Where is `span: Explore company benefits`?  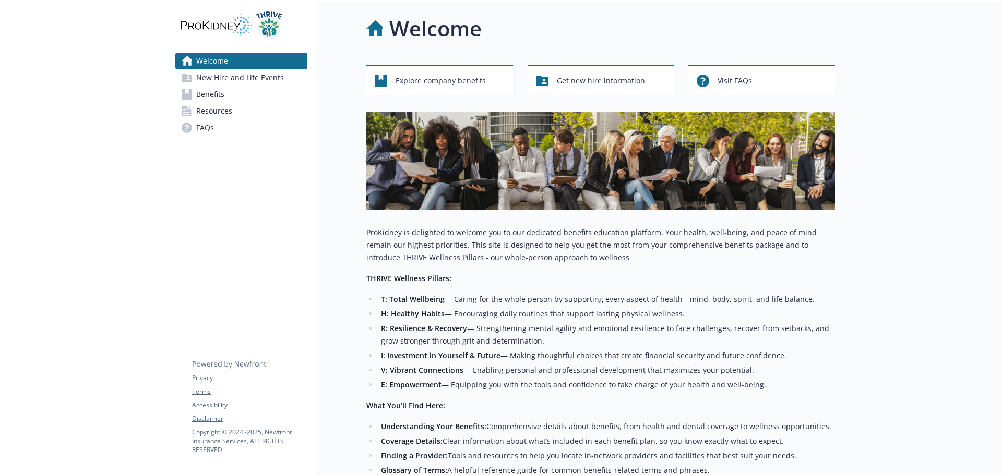 span: Explore company benefits is located at coordinates (440, 81).